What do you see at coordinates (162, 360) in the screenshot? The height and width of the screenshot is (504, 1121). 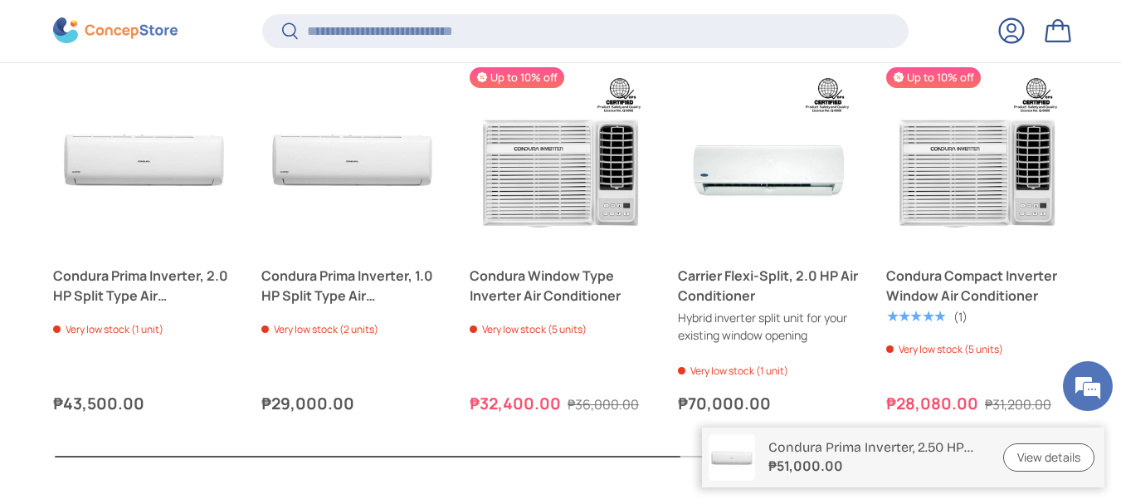 I see `textarea: Type your message and hit 'Enter'` at bounding box center [162, 360].